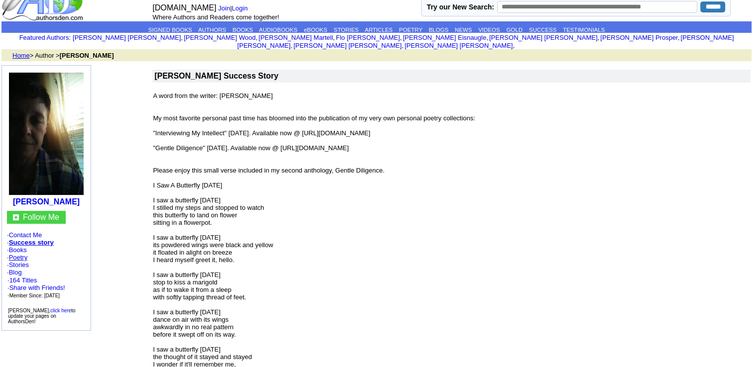  What do you see at coordinates (170, 30) in the screenshot?
I see `a: SIGNED BOOKS` at bounding box center [170, 30].